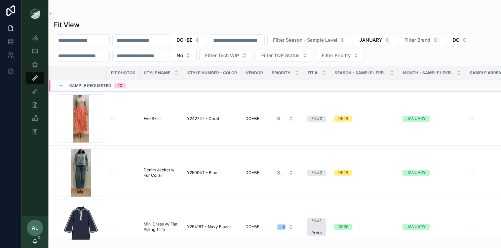  What do you see at coordinates (336, 56) in the screenshot?
I see `span: Filter Priority` at bounding box center [336, 56].